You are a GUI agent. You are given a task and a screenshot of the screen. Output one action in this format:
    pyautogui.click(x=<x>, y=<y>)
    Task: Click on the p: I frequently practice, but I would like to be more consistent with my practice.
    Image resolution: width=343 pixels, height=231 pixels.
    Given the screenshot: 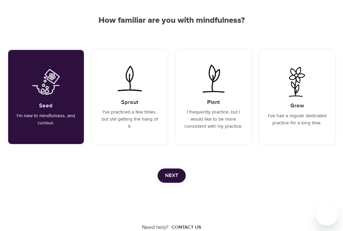 What is the action you would take?
    pyautogui.click(x=213, y=119)
    